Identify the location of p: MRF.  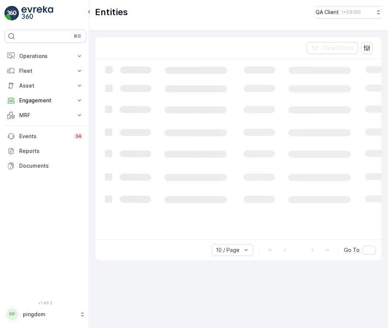
(45, 115).